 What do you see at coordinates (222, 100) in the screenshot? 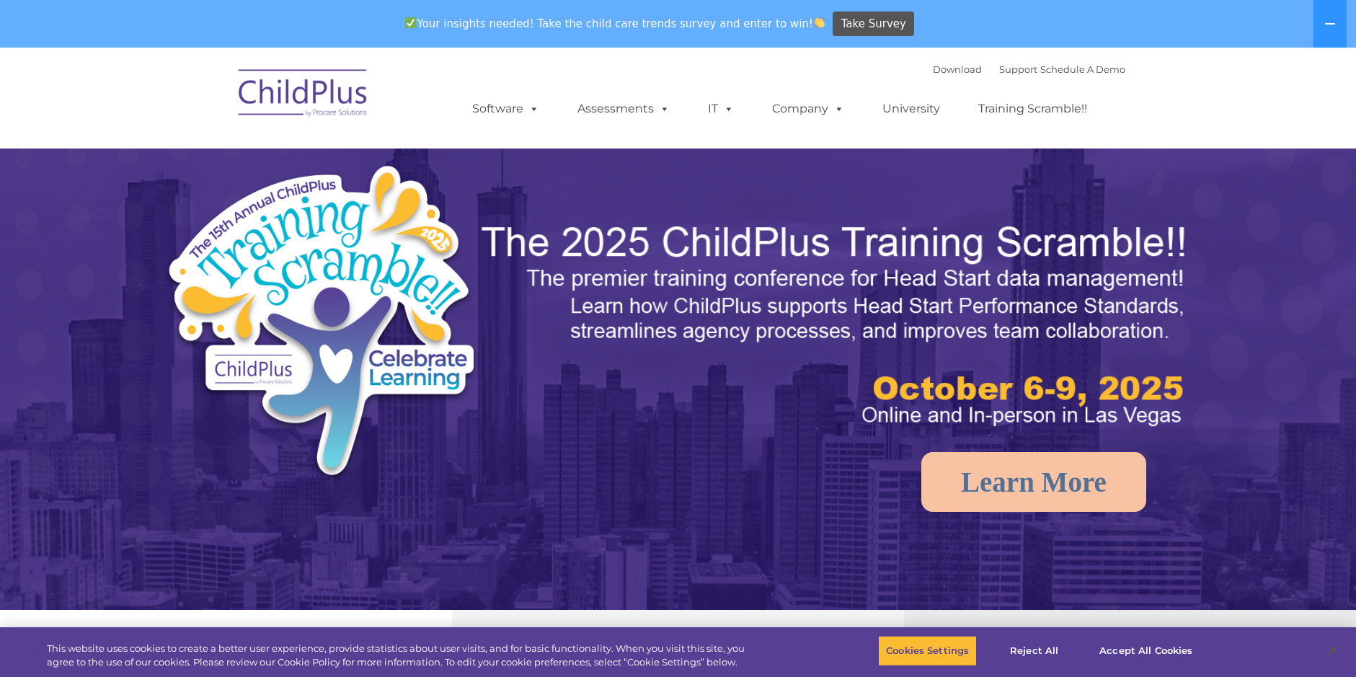
I see `span: Last name` at bounding box center [222, 100].